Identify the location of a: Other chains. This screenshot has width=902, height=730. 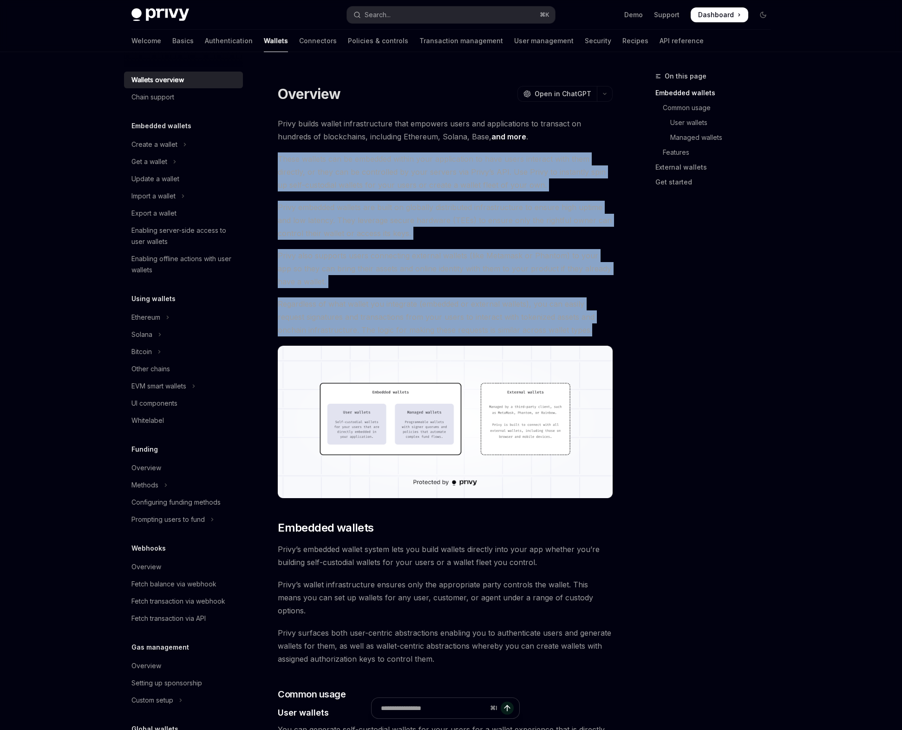
(183, 369).